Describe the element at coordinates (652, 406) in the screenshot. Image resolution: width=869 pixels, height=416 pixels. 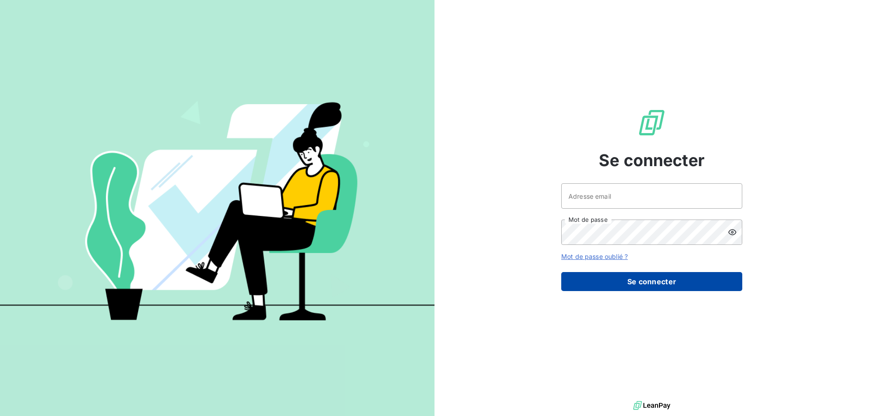
I see `img: logo` at that location.